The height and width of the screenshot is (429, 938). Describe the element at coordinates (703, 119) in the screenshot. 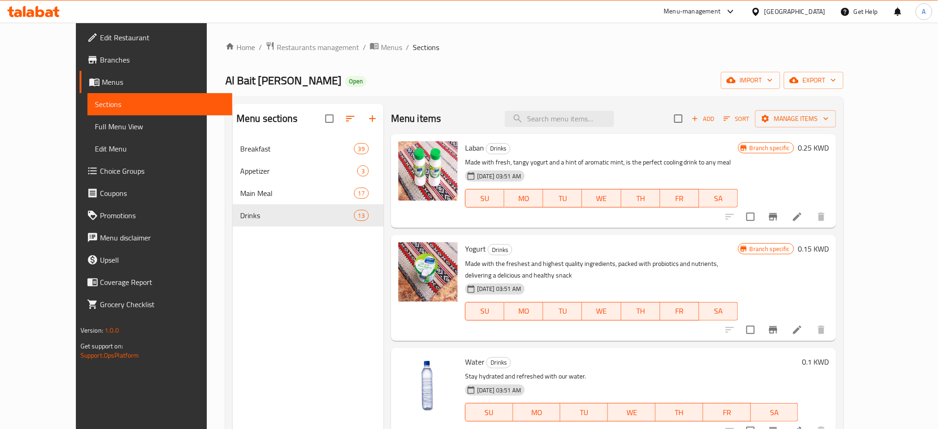

I see `span: Add item` at that location.